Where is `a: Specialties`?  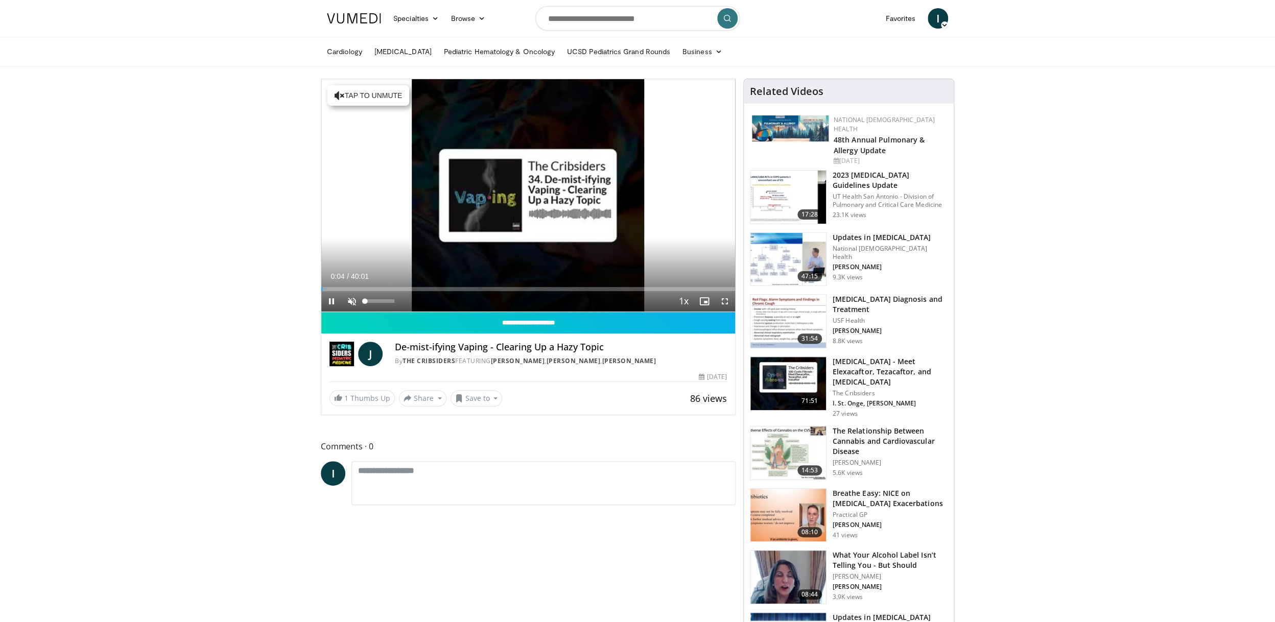
a: Specialties is located at coordinates (416, 18).